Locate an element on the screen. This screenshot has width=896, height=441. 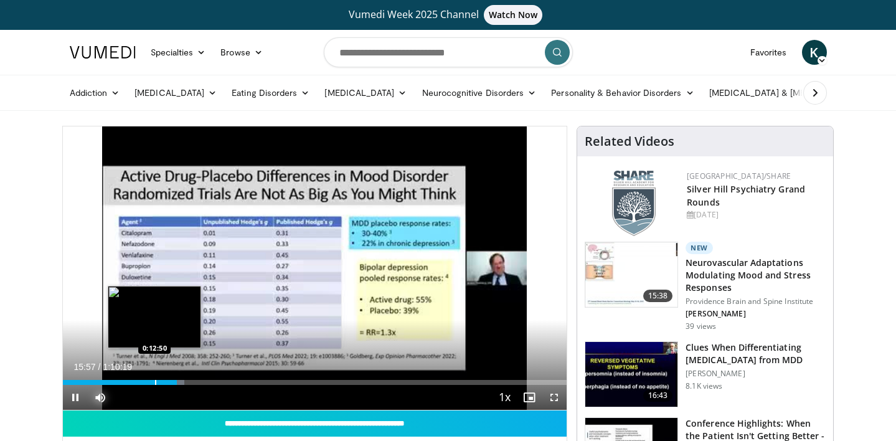
p: 39 views is located at coordinates (701, 326).